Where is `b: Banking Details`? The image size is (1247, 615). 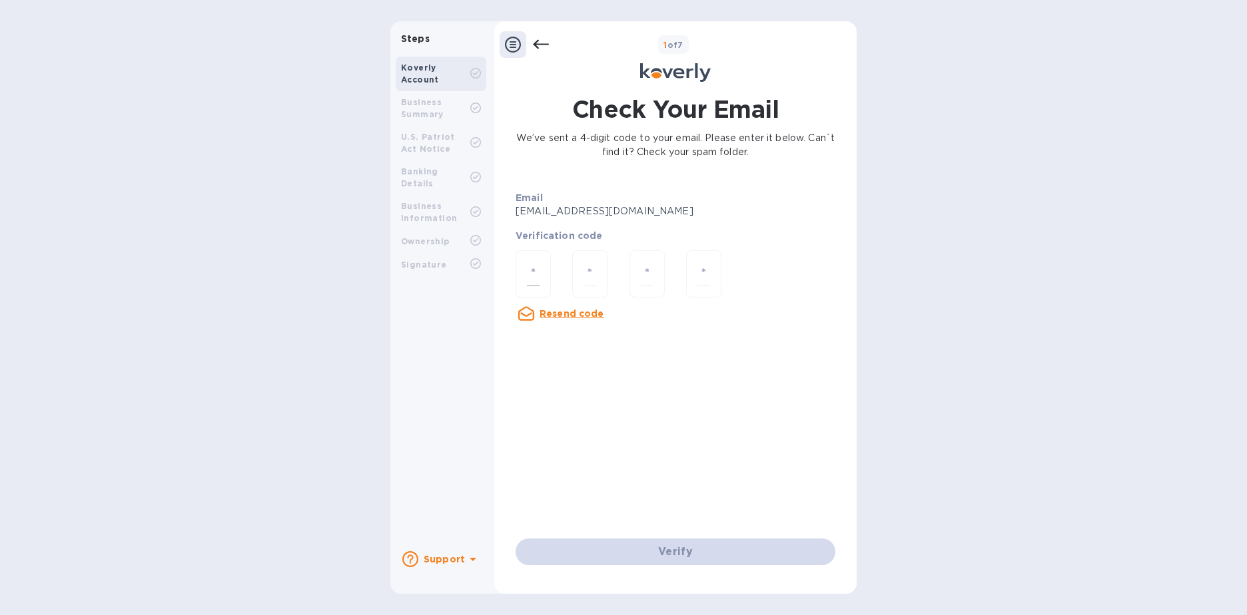 b: Banking Details is located at coordinates (420, 177).